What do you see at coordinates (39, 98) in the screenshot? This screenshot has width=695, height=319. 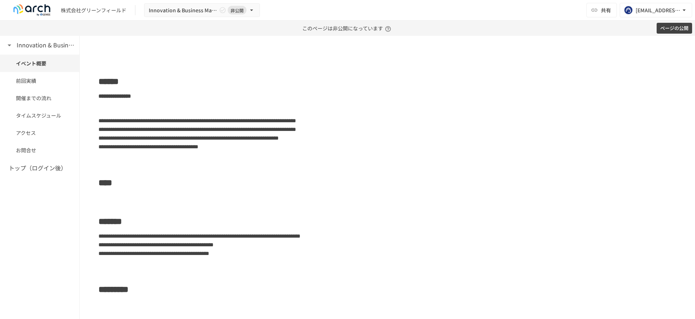 I see `span: 開催までの流れ` at bounding box center [39, 98].